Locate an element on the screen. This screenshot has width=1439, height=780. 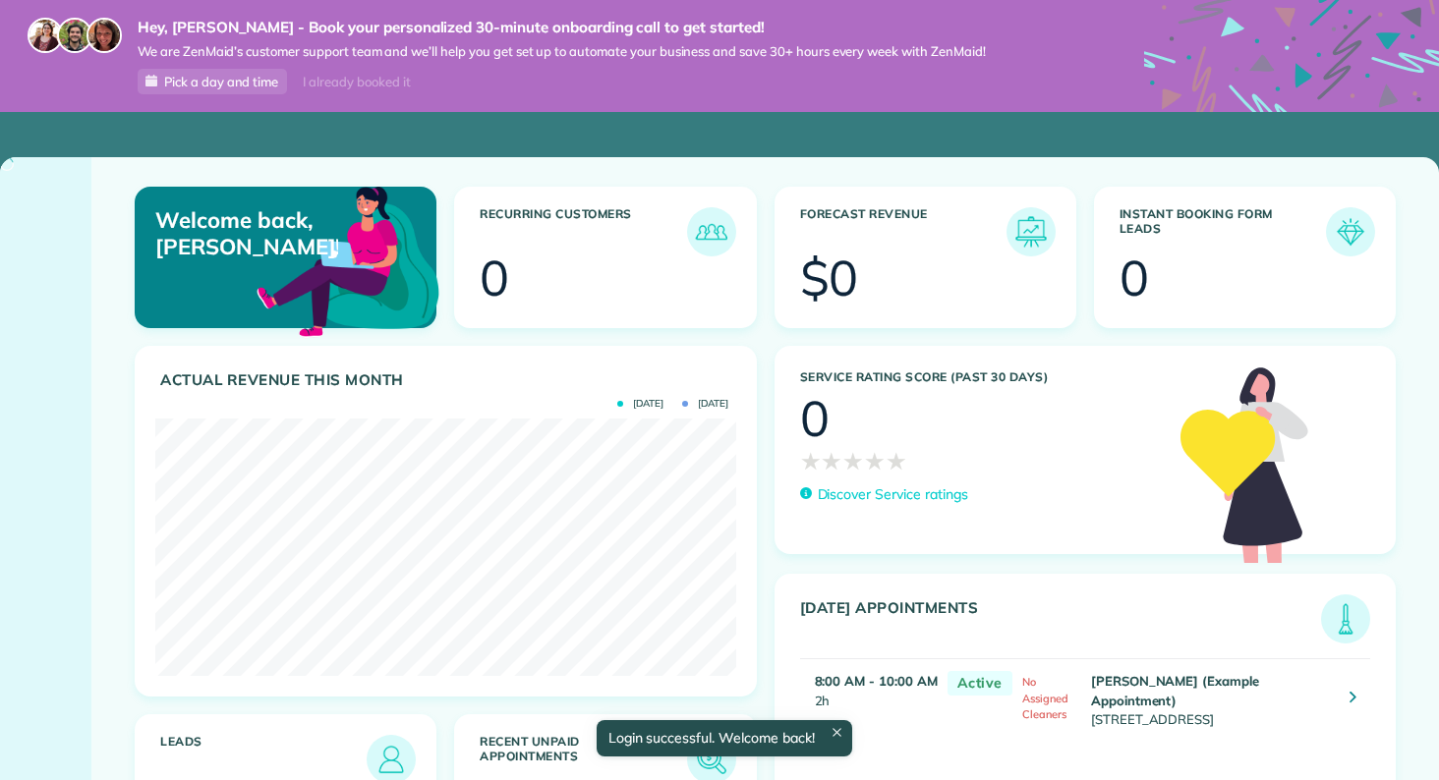
img: icon_unpaid_appointments-47b8ce3997adf2238b356f14209ab4cced10bd1f174958f3ca8f1d0dd7fffeee.png is located at coordinates (712, 760).